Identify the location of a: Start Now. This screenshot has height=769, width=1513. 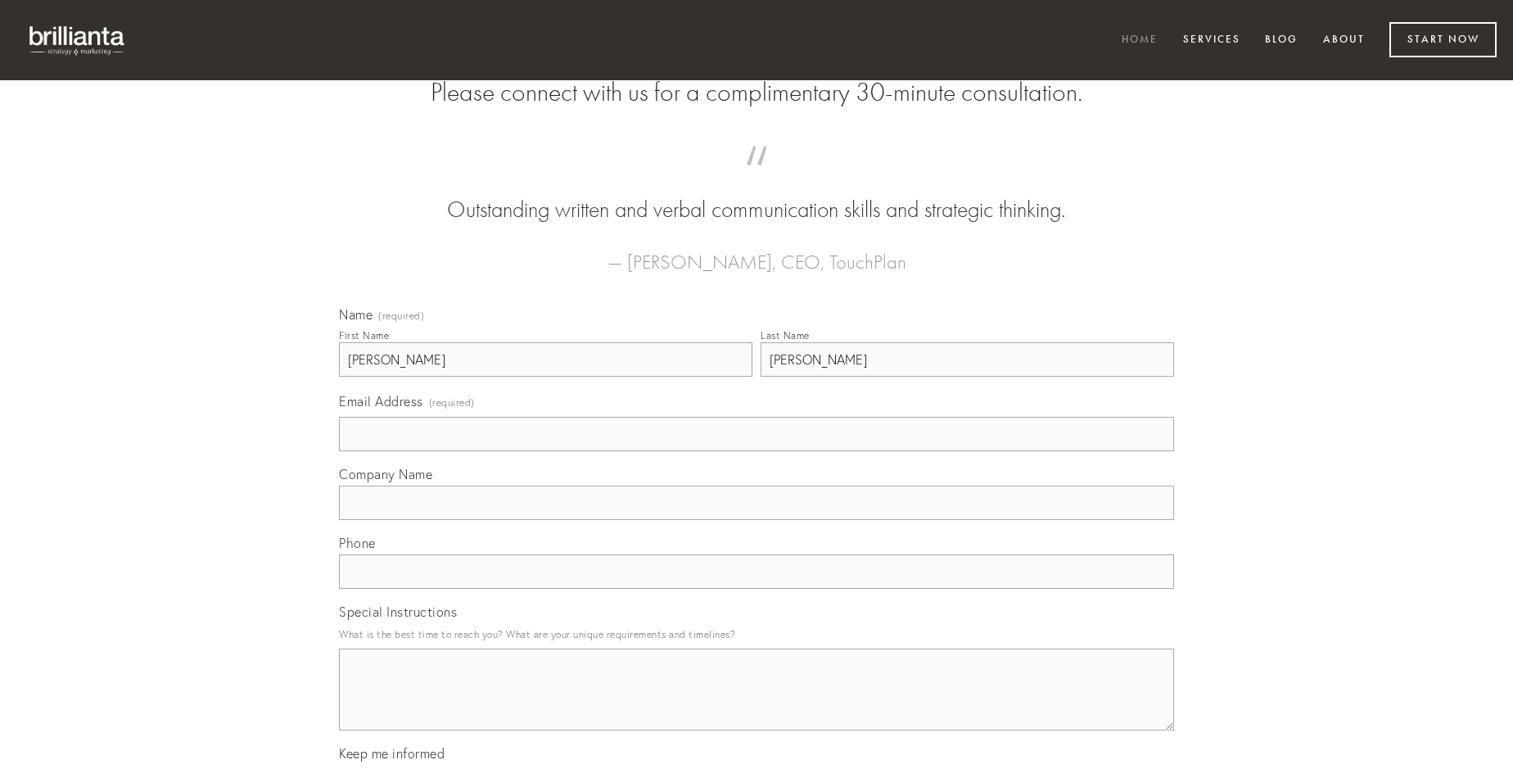
(1442, 39).